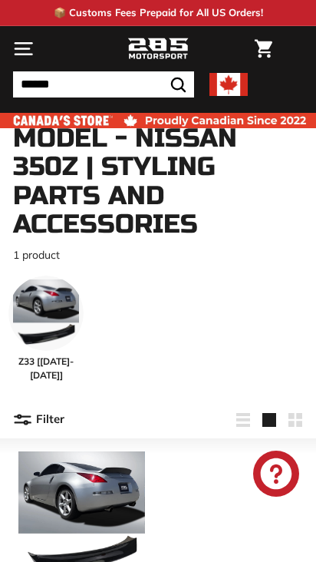 The width and height of the screenshot is (316, 562). Describe the element at coordinates (158, 49) in the screenshot. I see `img: Logo_285_Motorsport_areodynamics_components` at that location.